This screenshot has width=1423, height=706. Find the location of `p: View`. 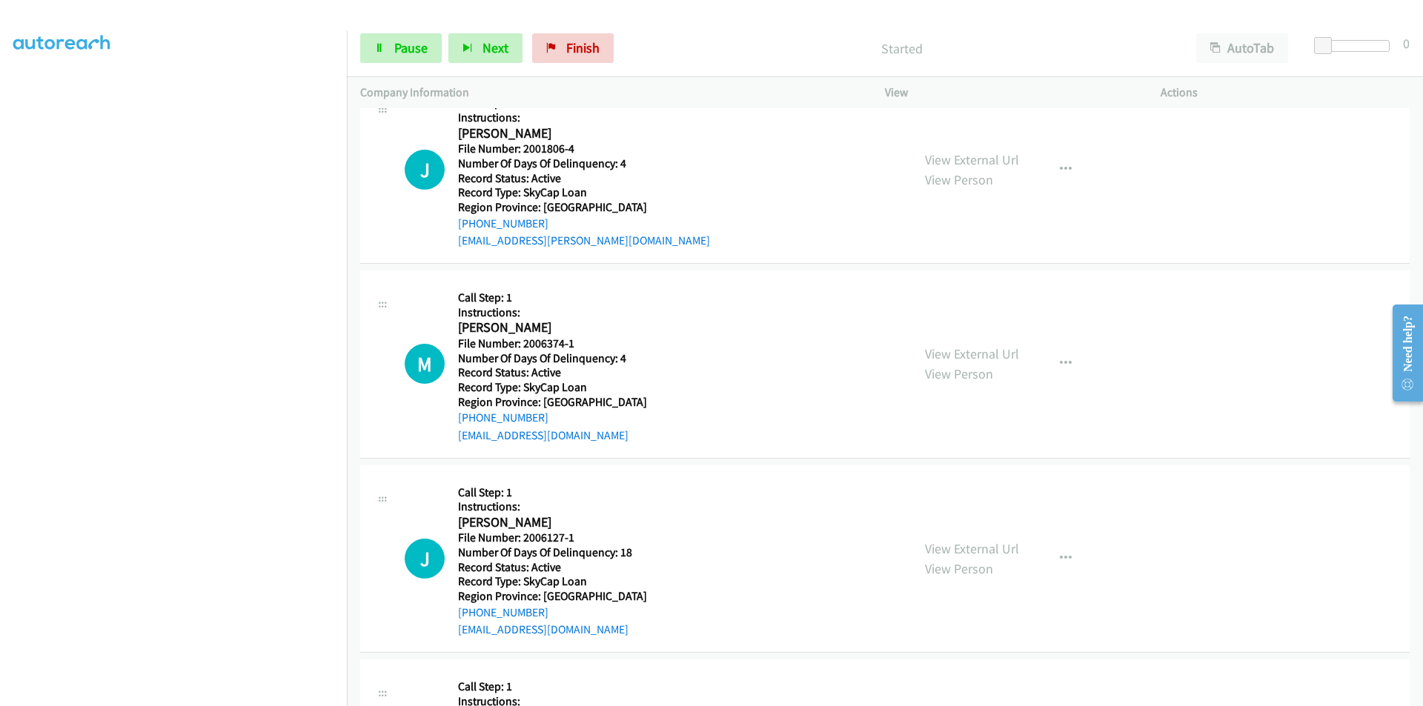

p: View is located at coordinates (1009, 93).